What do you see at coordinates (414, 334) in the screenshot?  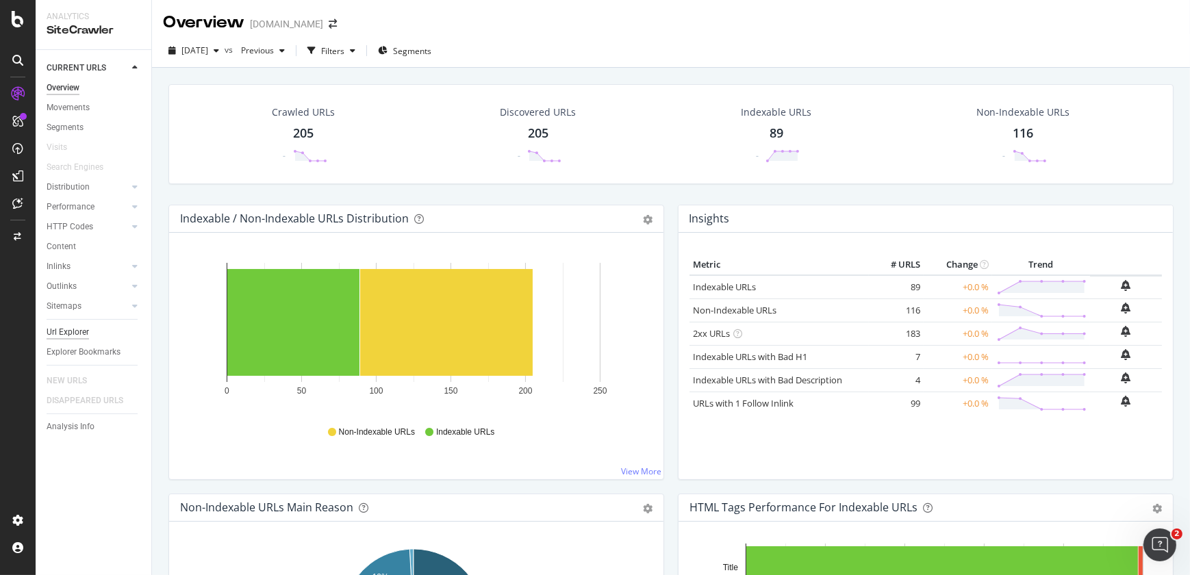 I see `div: A chart.` at bounding box center [414, 334].